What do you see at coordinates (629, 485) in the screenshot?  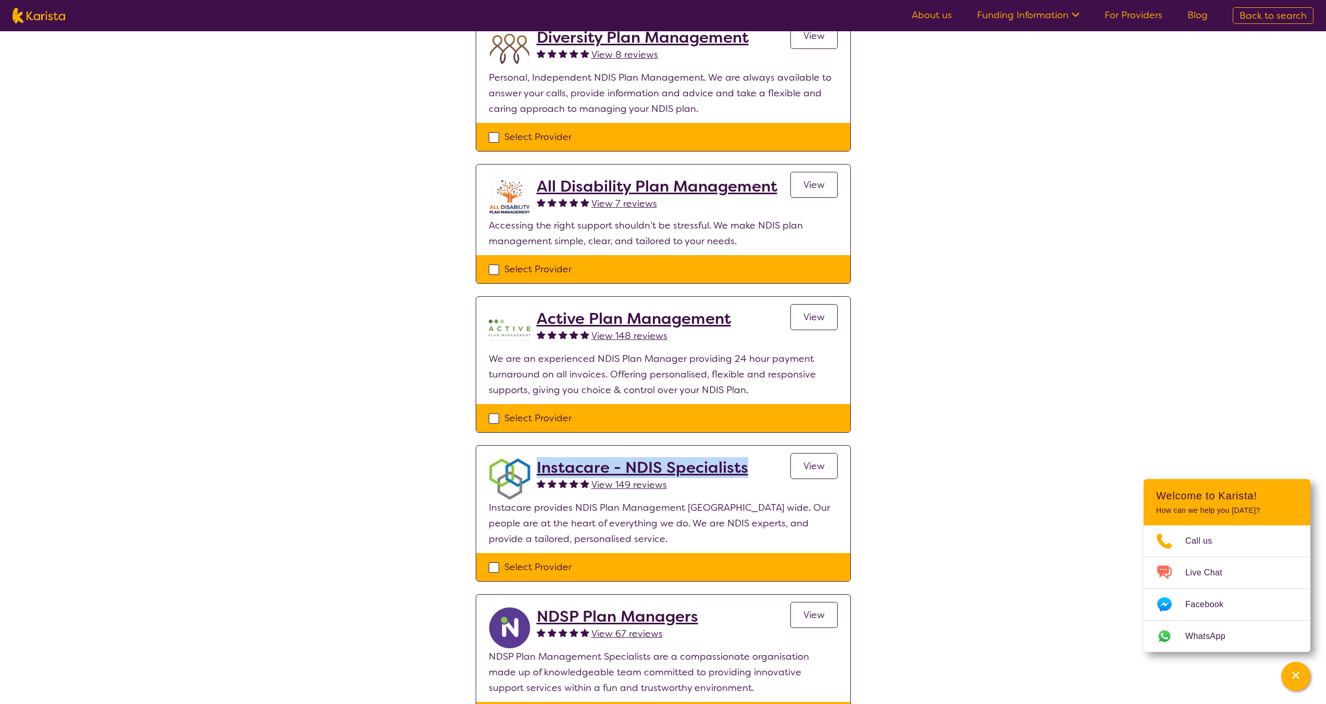 I see `a: View 149 reviews` at bounding box center [629, 485].